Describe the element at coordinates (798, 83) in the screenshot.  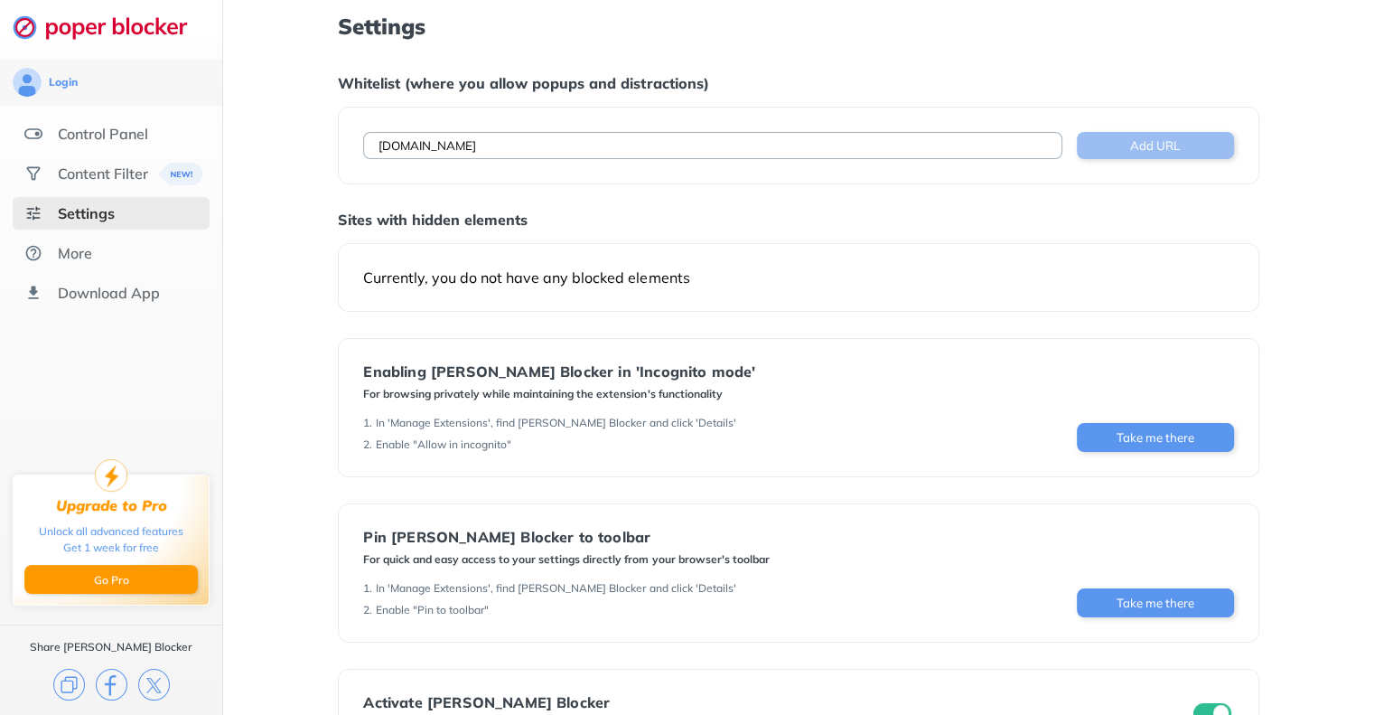
I see `div: Whitelist (where you allow popups and distractions)` at that location.